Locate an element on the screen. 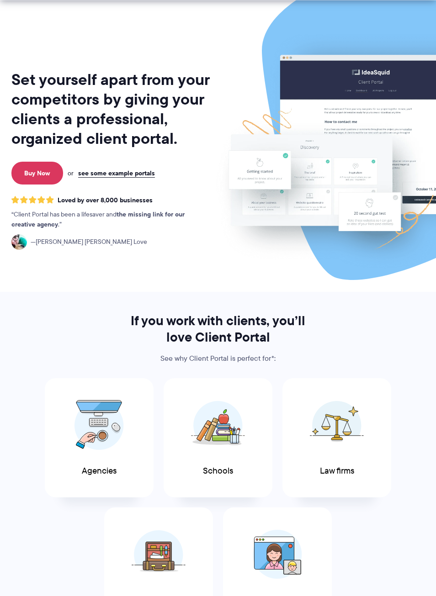  a: Agencies is located at coordinates (99, 438).